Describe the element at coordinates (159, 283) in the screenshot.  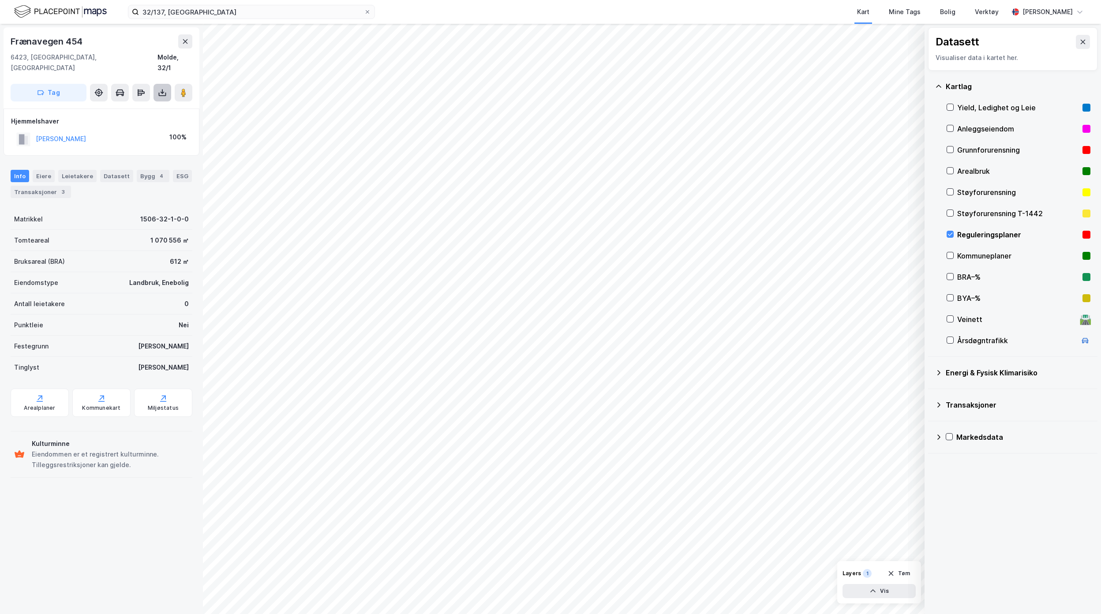
I see `div: Landbruk, Enebolig` at that location.